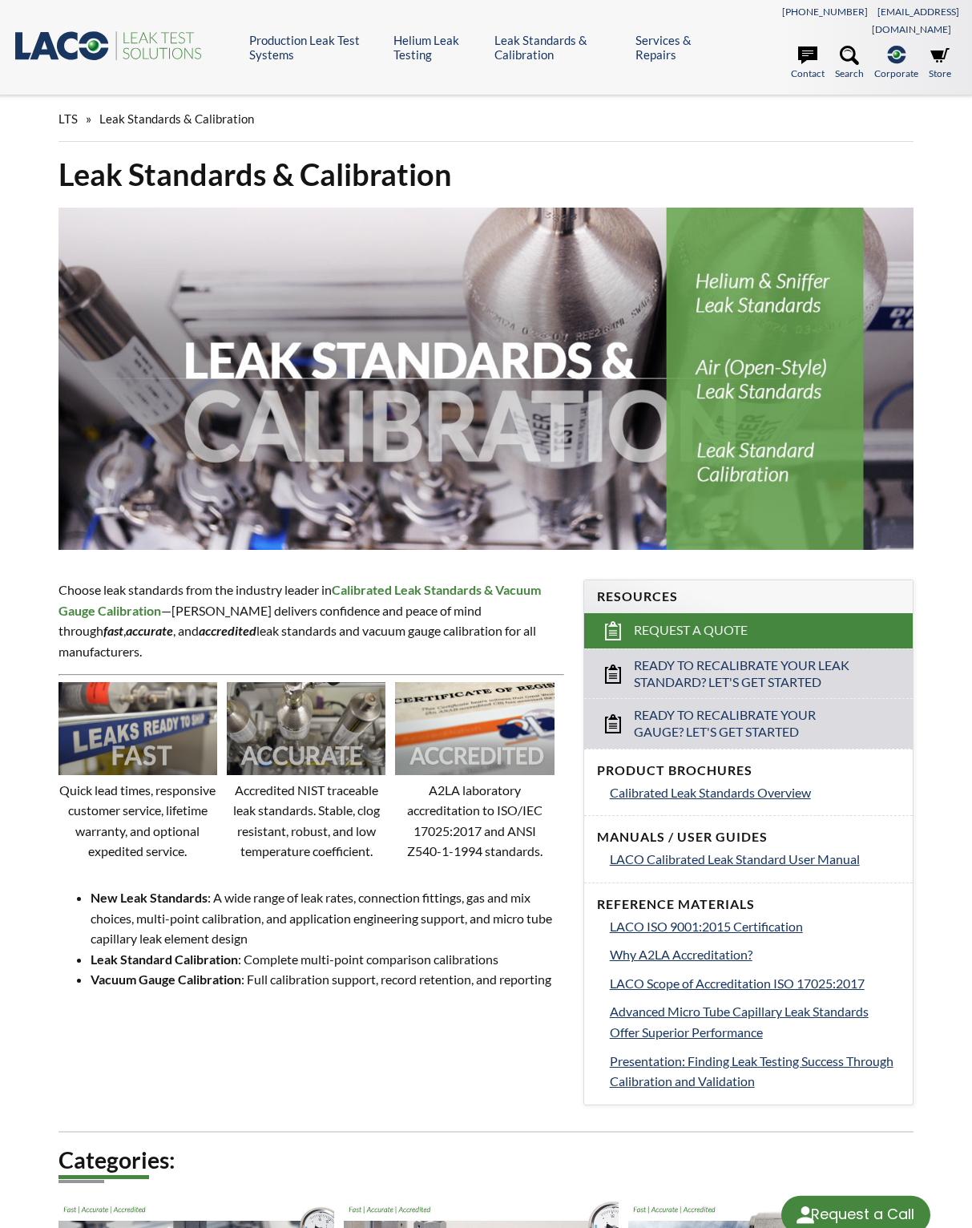 This screenshot has height=1228, width=972. I want to click on h4: Reference Materials, so click(748, 904).